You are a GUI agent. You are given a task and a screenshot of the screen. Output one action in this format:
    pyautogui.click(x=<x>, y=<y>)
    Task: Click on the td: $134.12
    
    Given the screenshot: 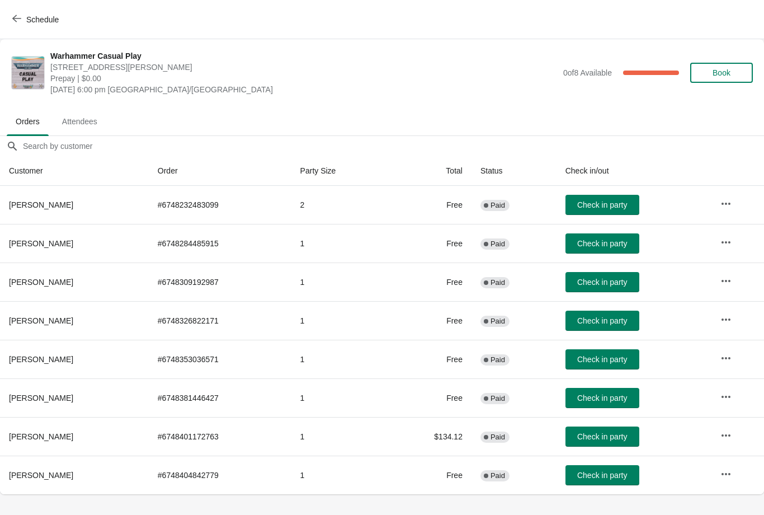 What is the action you would take?
    pyautogui.click(x=430, y=436)
    